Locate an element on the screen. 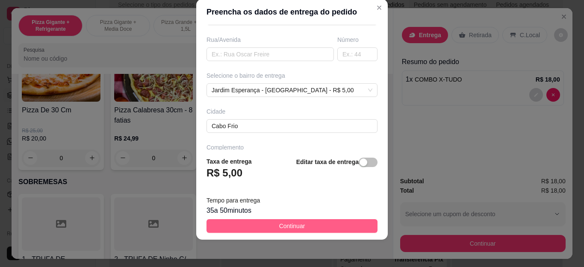  span: Jardim Esperança - Cabo Frio - R$ 5,00 is located at coordinates (292, 90).